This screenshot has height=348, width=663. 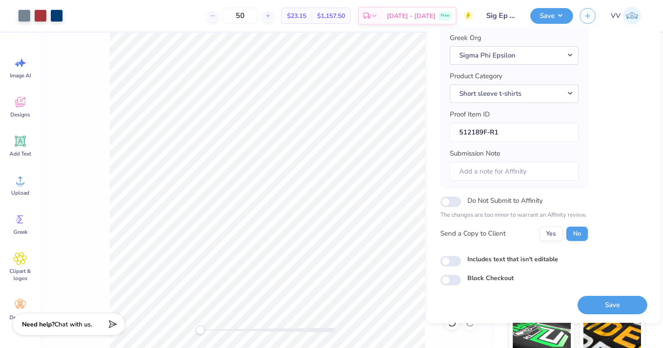 What do you see at coordinates (20, 275) in the screenshot?
I see `span: Clipart & logos` at bounding box center [20, 275].